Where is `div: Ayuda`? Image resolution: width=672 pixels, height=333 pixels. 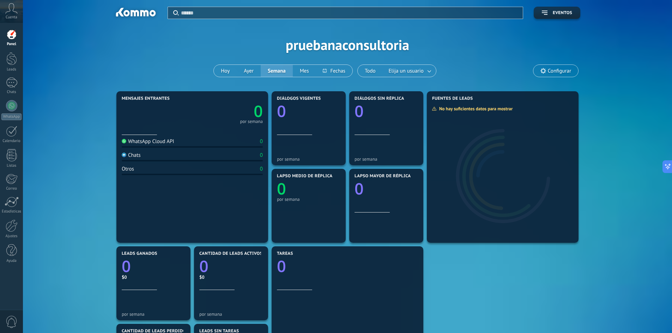
div: Ayuda is located at coordinates (12, 261).